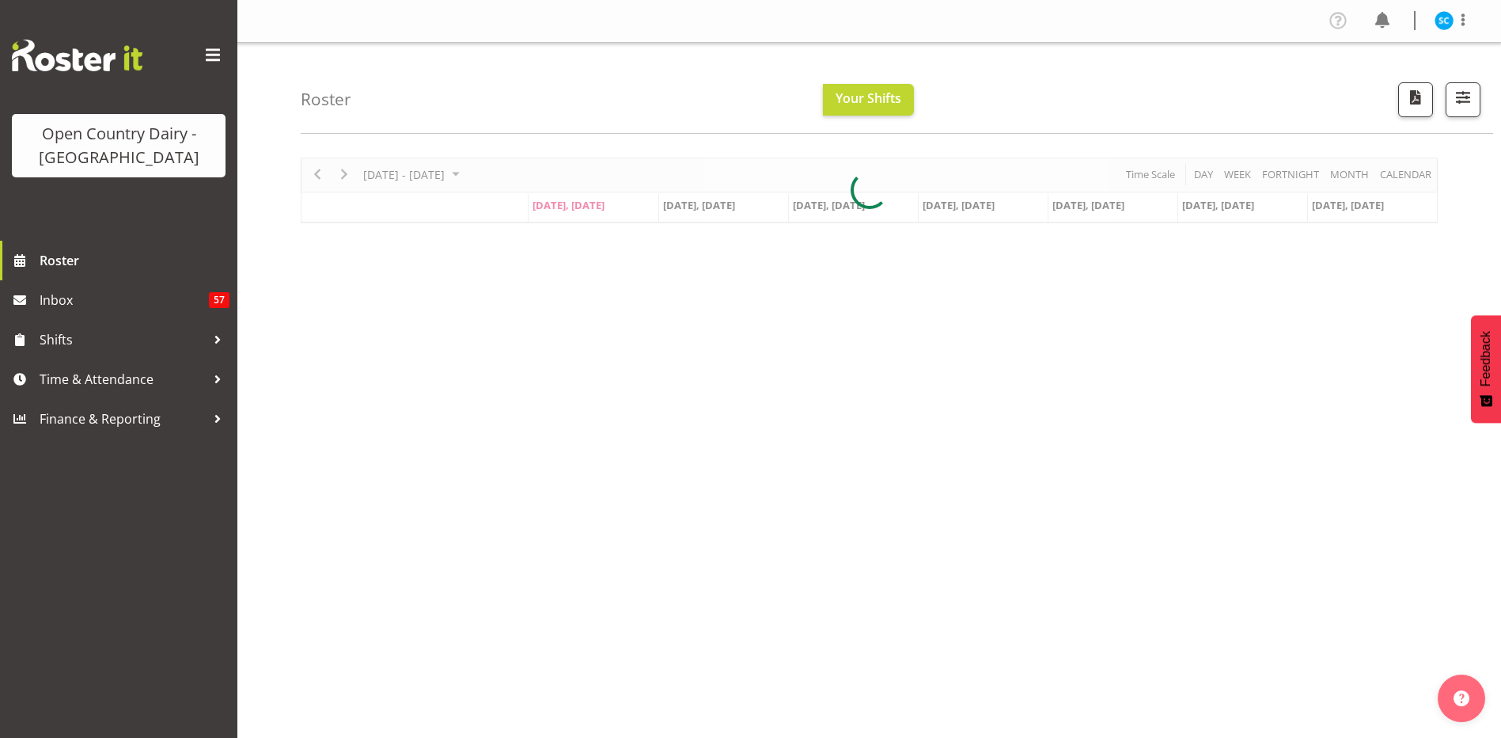  Describe the element at coordinates (135, 260) in the screenshot. I see `span: Roster` at that location.